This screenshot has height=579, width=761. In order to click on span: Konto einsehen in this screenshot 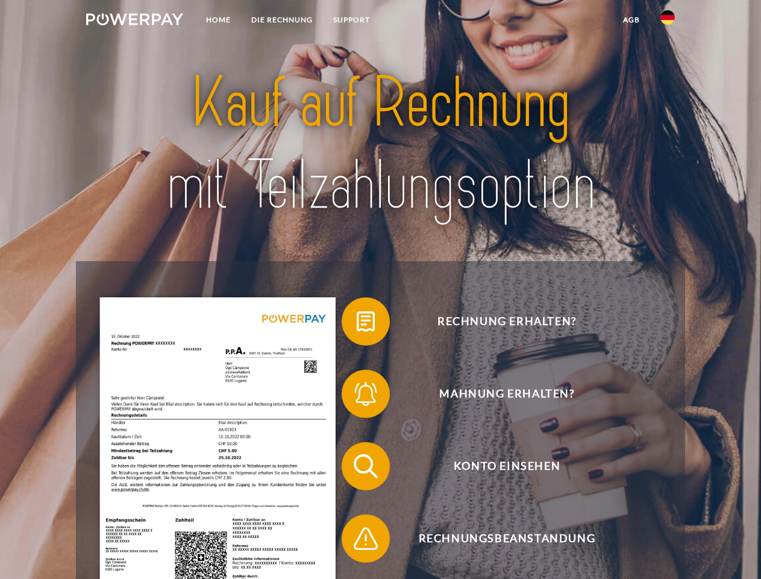, I will do `click(507, 466)`.